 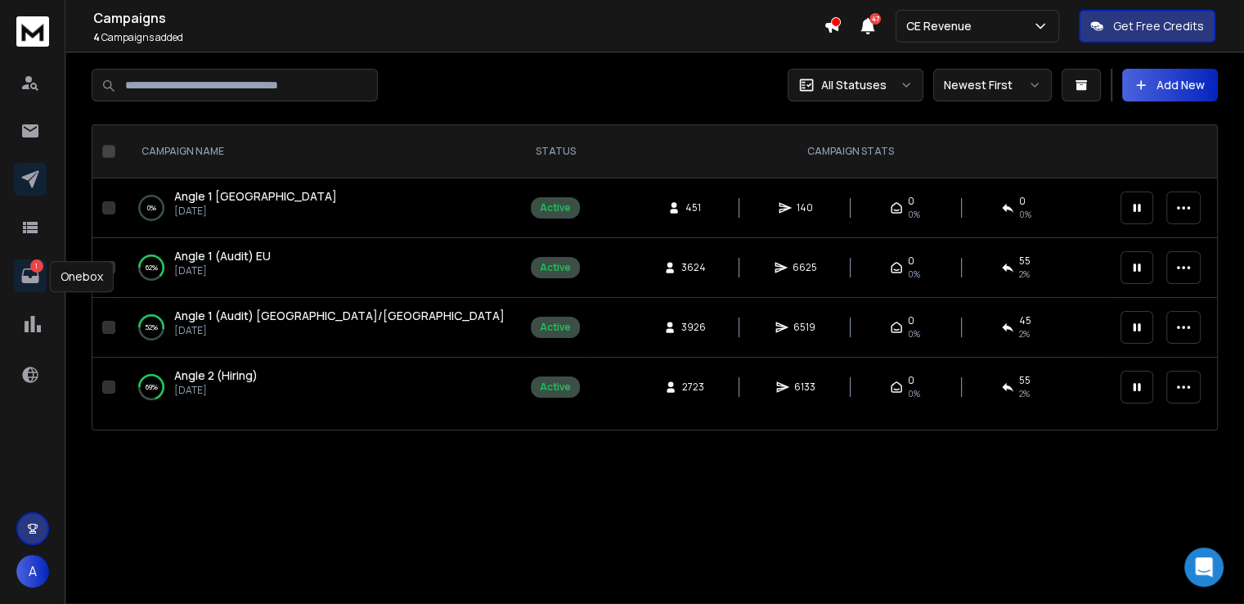 I want to click on span: 451, so click(x=694, y=208).